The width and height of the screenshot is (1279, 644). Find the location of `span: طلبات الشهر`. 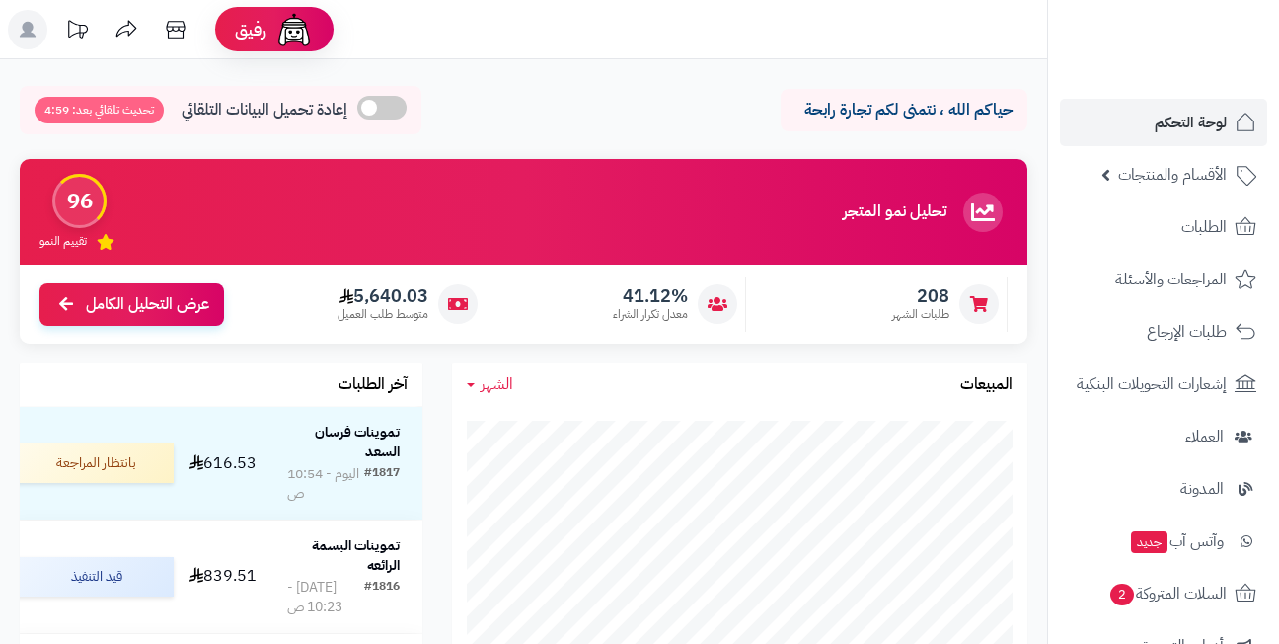

span: طلبات الشهر is located at coordinates (921, 314).